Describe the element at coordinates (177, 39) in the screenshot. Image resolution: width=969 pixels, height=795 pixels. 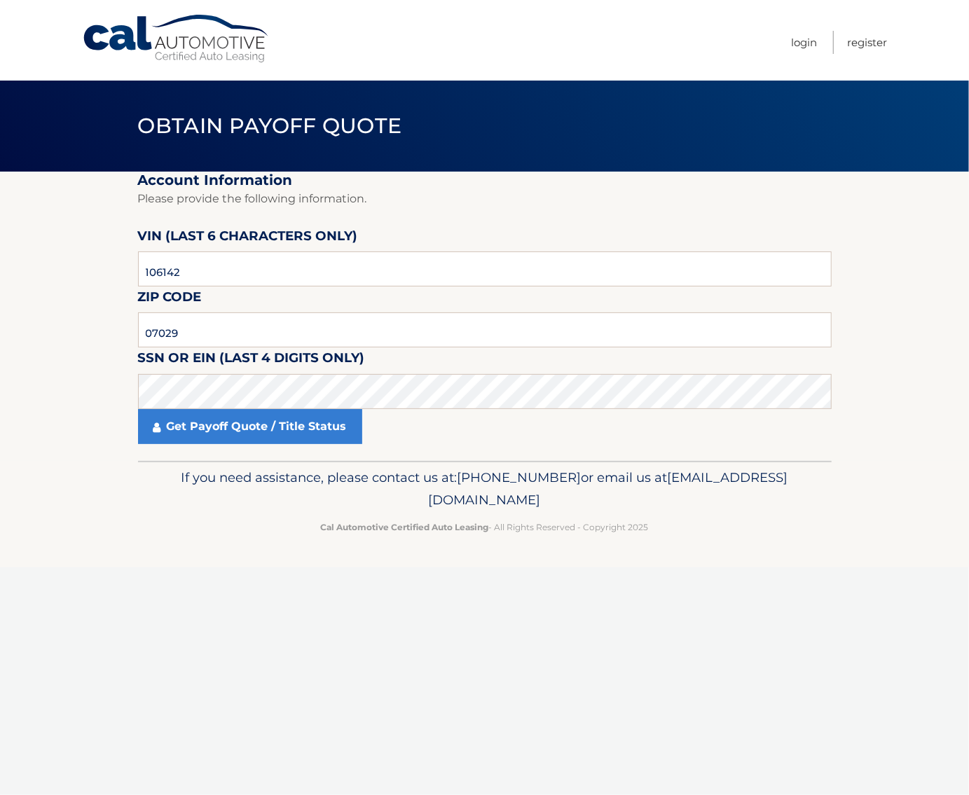
I see `a: Cal Automotive` at that location.